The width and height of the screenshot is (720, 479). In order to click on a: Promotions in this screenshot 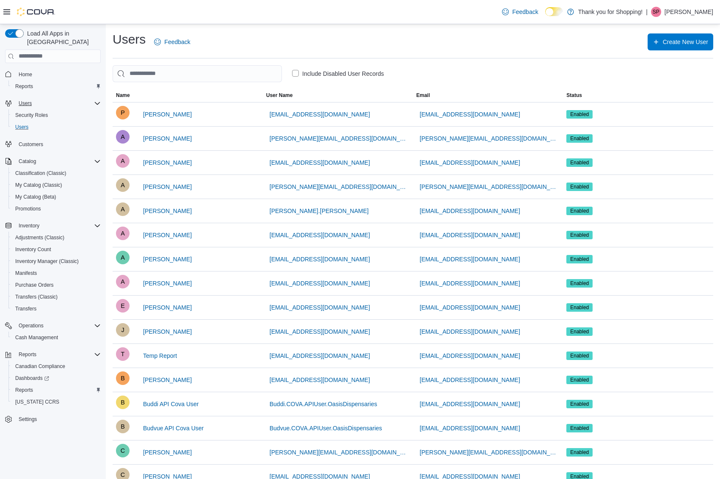, I will do `click(28, 209)`.